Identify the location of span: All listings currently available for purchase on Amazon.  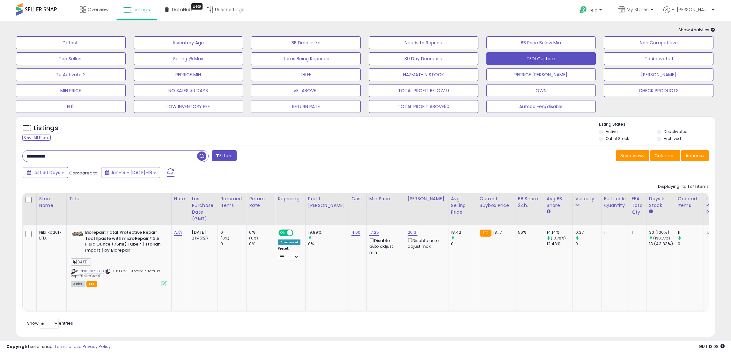
(78, 284).